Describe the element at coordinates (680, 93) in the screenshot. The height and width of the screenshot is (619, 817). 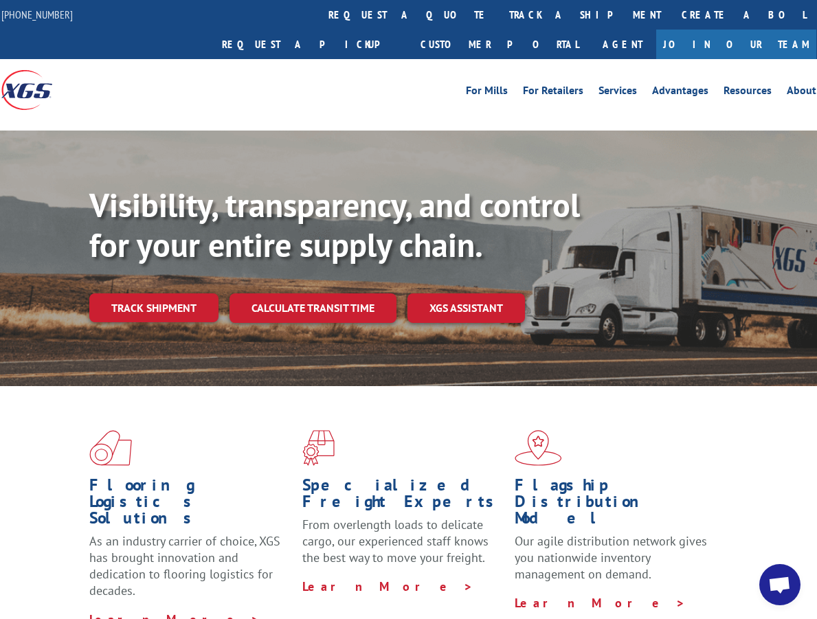
I see `a: Advantages` at that location.